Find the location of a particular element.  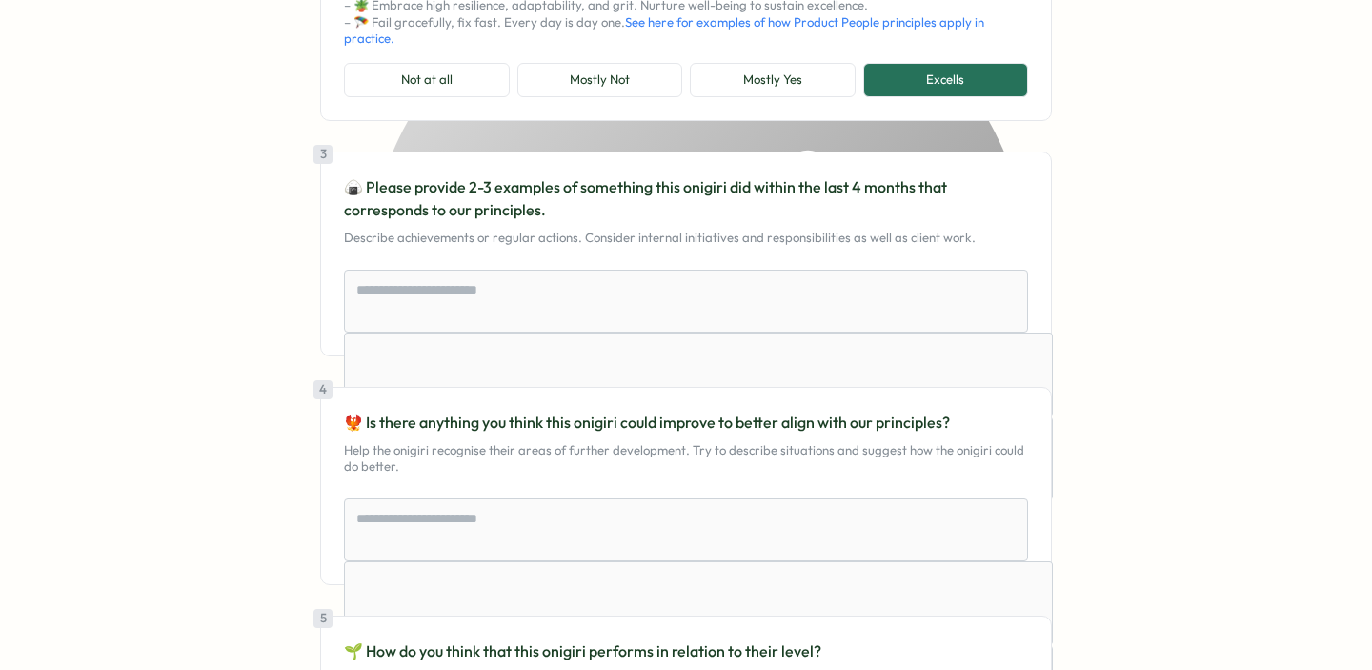

p: Help the onigiri recognise their areas of further development. Try to describe situations and sug... is located at coordinates (686, 458).